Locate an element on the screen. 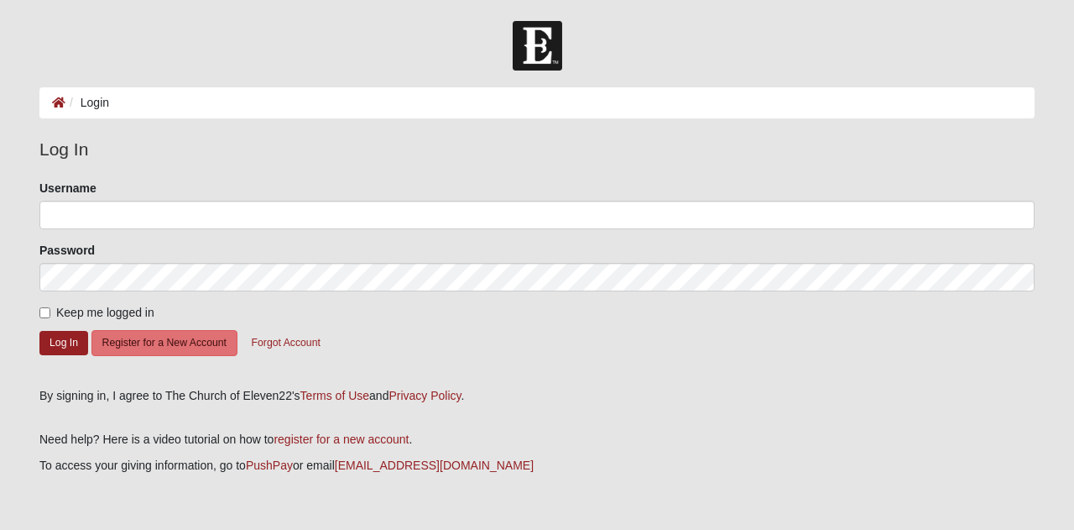 This screenshot has height=530, width=1074. label: Password is located at coordinates (67, 250).